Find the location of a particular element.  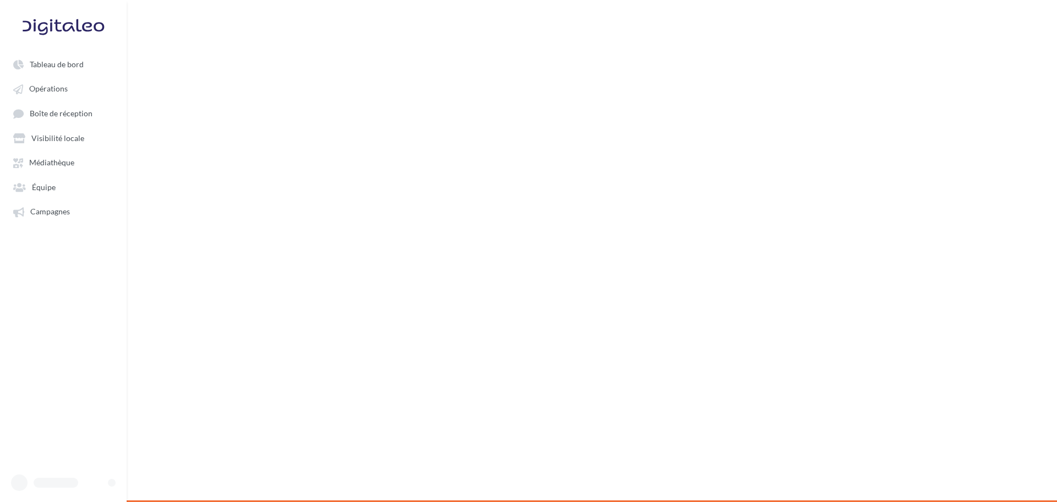

a: Tableau de bord is located at coordinates (63, 64).